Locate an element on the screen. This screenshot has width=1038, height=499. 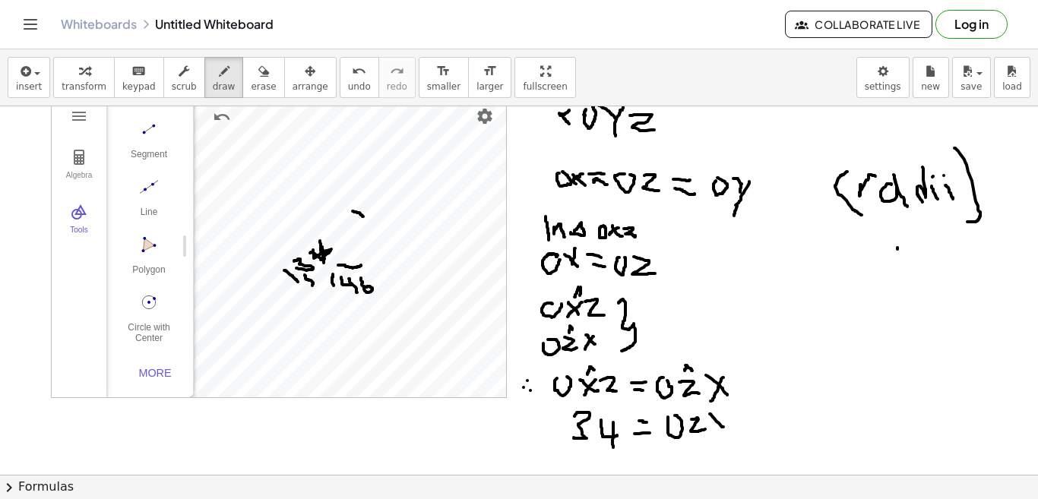
button: scrub is located at coordinates (184, 78).